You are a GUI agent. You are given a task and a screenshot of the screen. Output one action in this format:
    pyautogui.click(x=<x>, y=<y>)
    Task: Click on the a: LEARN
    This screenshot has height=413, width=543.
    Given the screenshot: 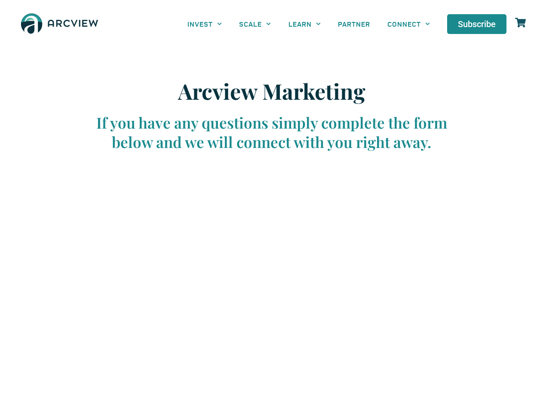 What is the action you would take?
    pyautogui.click(x=305, y=24)
    